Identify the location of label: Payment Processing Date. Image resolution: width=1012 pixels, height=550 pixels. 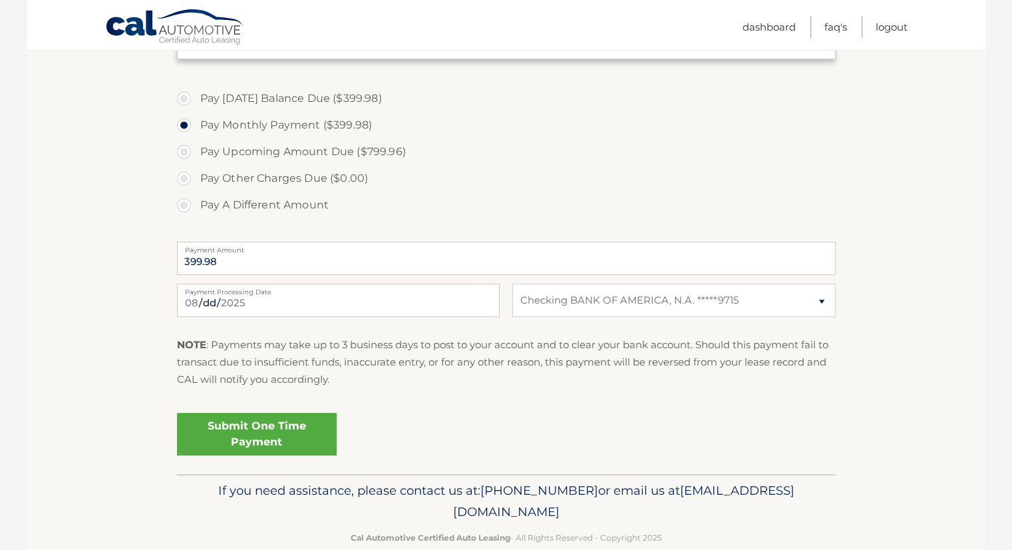
(338, 289).